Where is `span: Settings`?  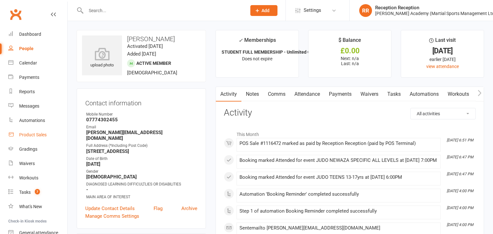 span: Settings is located at coordinates (312, 10).